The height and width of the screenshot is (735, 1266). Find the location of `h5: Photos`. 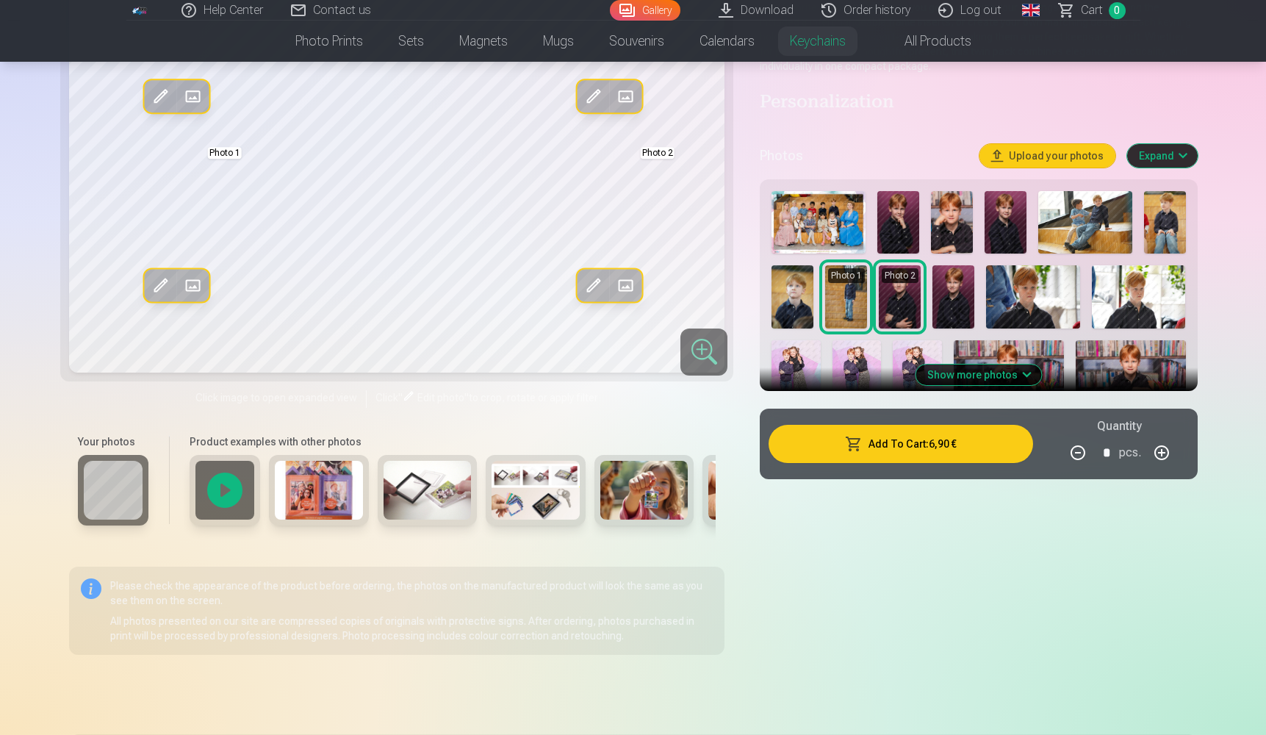

h5: Photos is located at coordinates (864, 156).